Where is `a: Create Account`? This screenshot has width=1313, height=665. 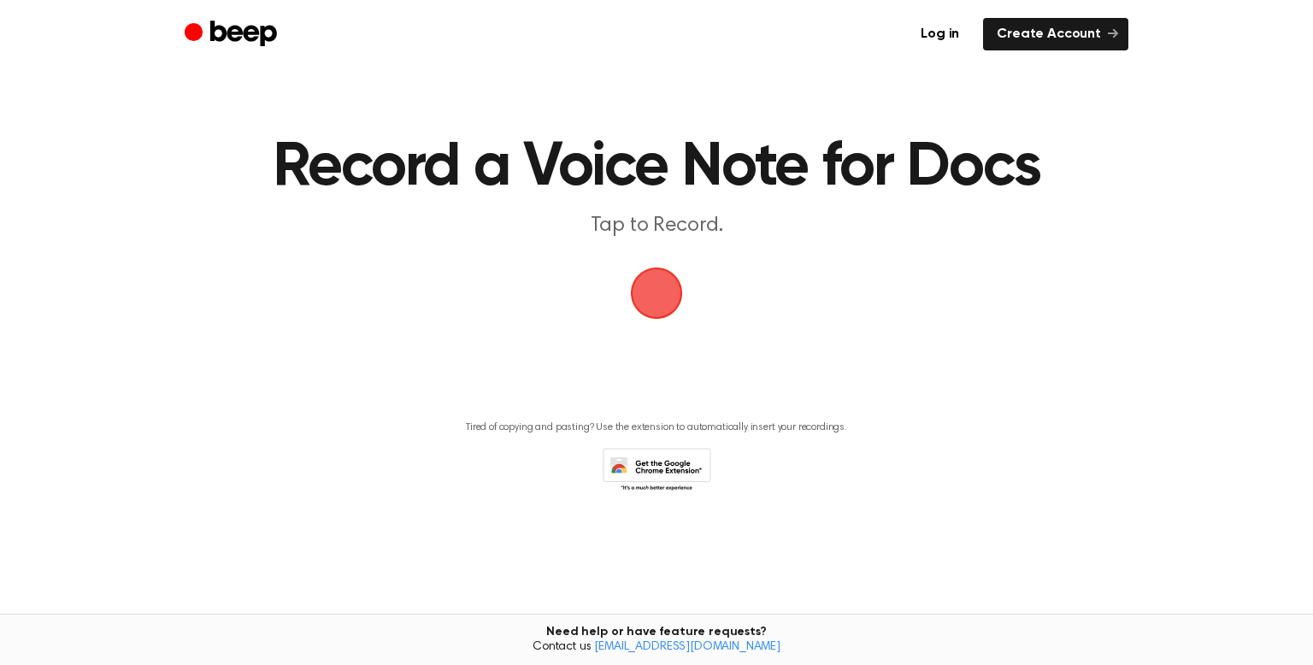 a: Create Account is located at coordinates (1056, 34).